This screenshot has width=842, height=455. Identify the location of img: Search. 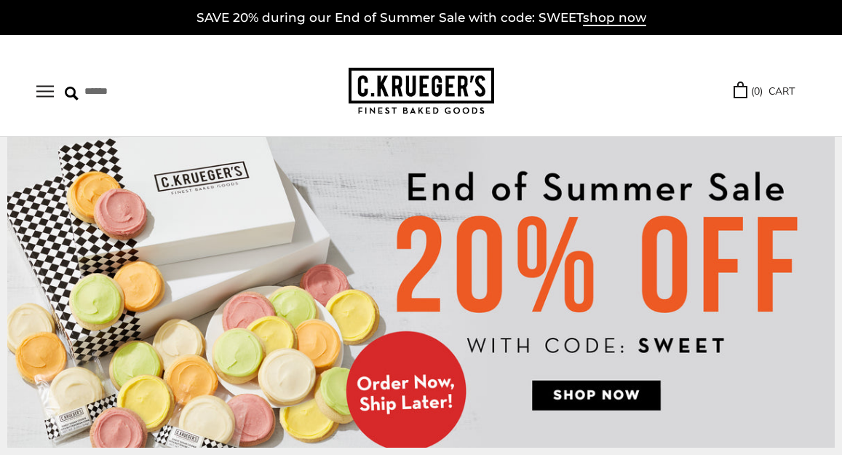
(71, 93).